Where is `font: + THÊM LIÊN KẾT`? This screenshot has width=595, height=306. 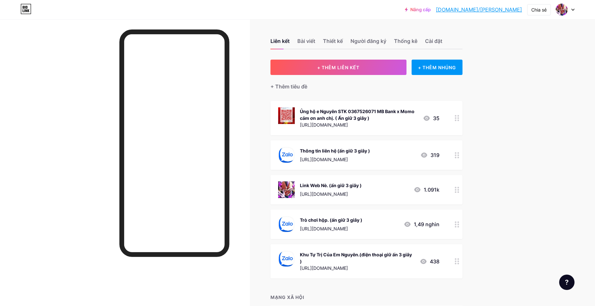 font: + THÊM LIÊN KẾT is located at coordinates (338, 67).